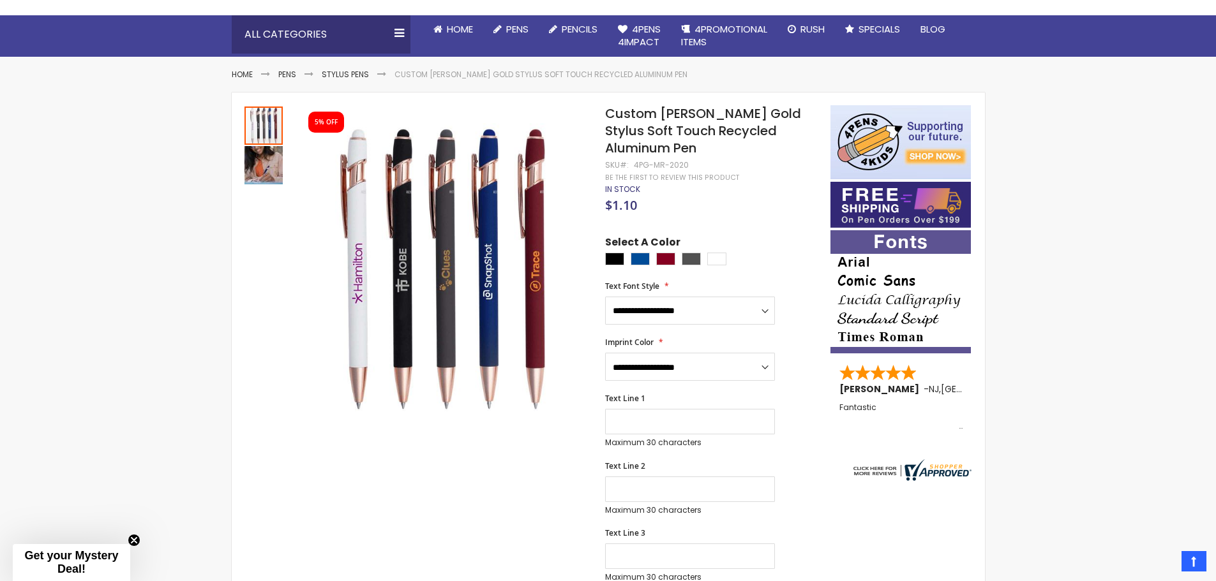  What do you see at coordinates (639, 35) in the screenshot?
I see `span: 4Pens 4impact` at bounding box center [639, 35].